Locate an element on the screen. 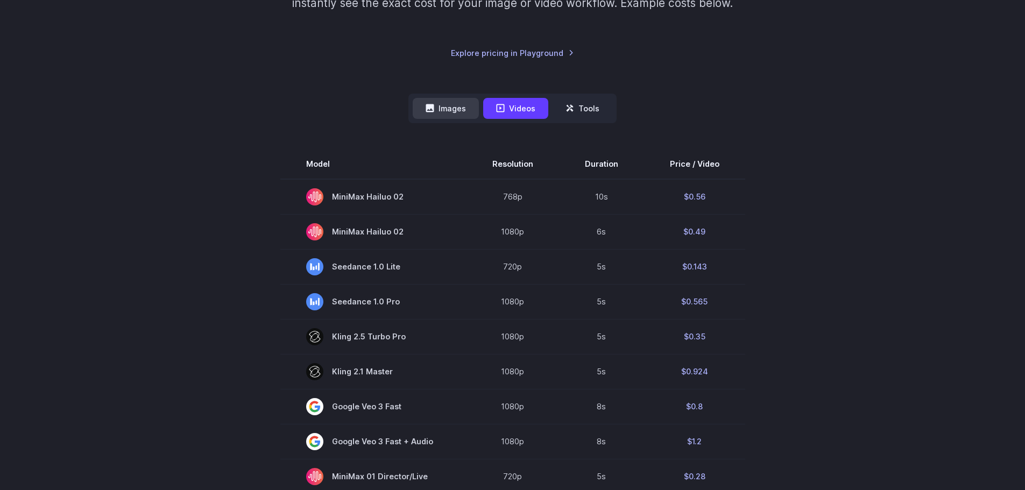 The height and width of the screenshot is (490, 1025). th: Duration is located at coordinates (601, 164).